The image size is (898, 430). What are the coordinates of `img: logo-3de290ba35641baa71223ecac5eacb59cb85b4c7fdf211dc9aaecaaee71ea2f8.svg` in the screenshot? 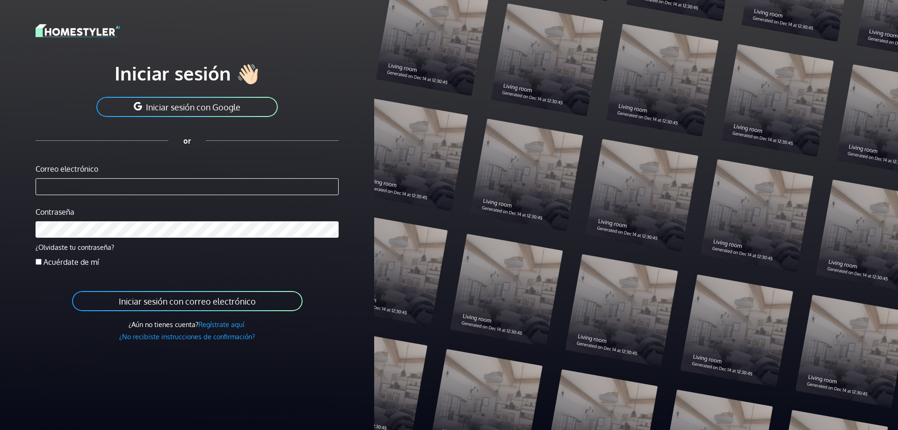 It's located at (78, 30).